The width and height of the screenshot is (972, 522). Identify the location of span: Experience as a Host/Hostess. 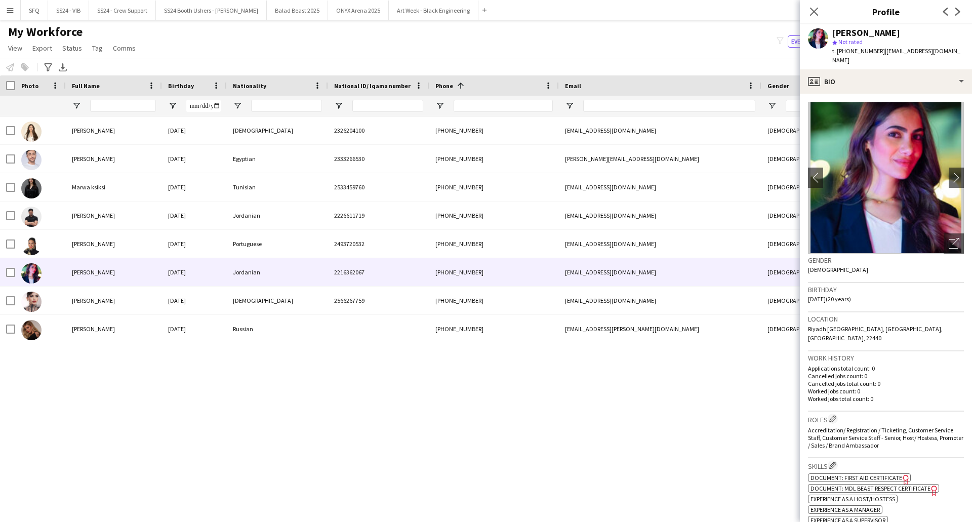
(853, 499).